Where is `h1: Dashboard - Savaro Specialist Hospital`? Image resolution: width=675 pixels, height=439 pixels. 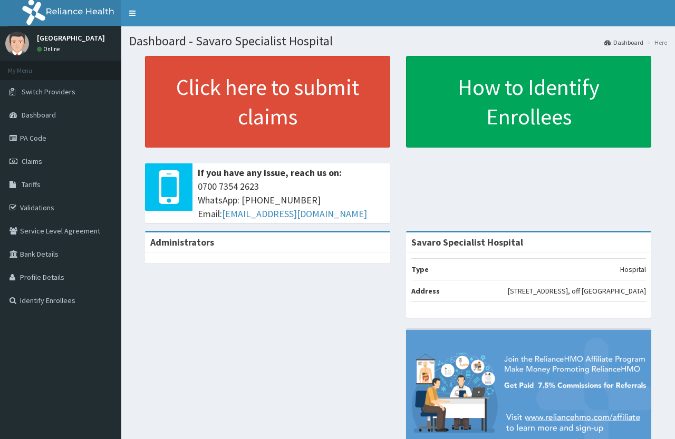
h1: Dashboard - Savaro Specialist Hospital is located at coordinates (398, 41).